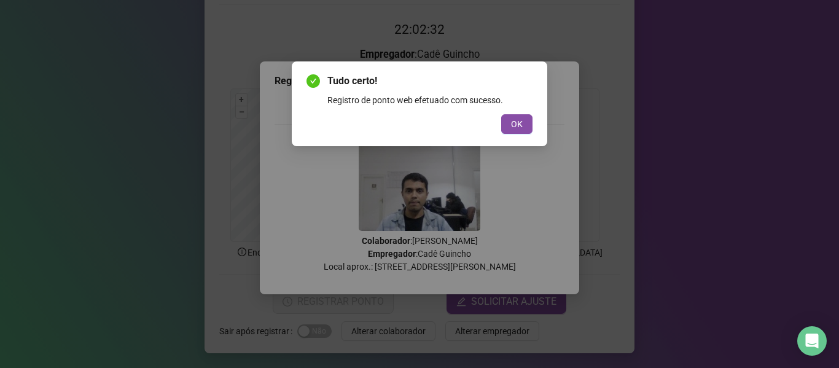 This screenshot has height=368, width=839. What do you see at coordinates (313, 81) in the screenshot?
I see `span: check-circle` at bounding box center [313, 81].